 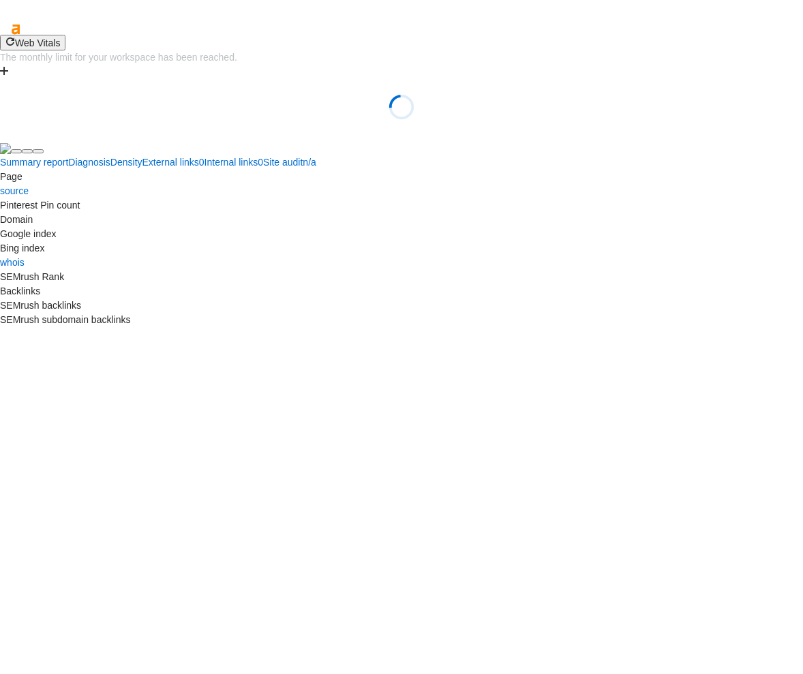 What do you see at coordinates (309, 162) in the screenshot?
I see `span: n/a` at bounding box center [309, 162].